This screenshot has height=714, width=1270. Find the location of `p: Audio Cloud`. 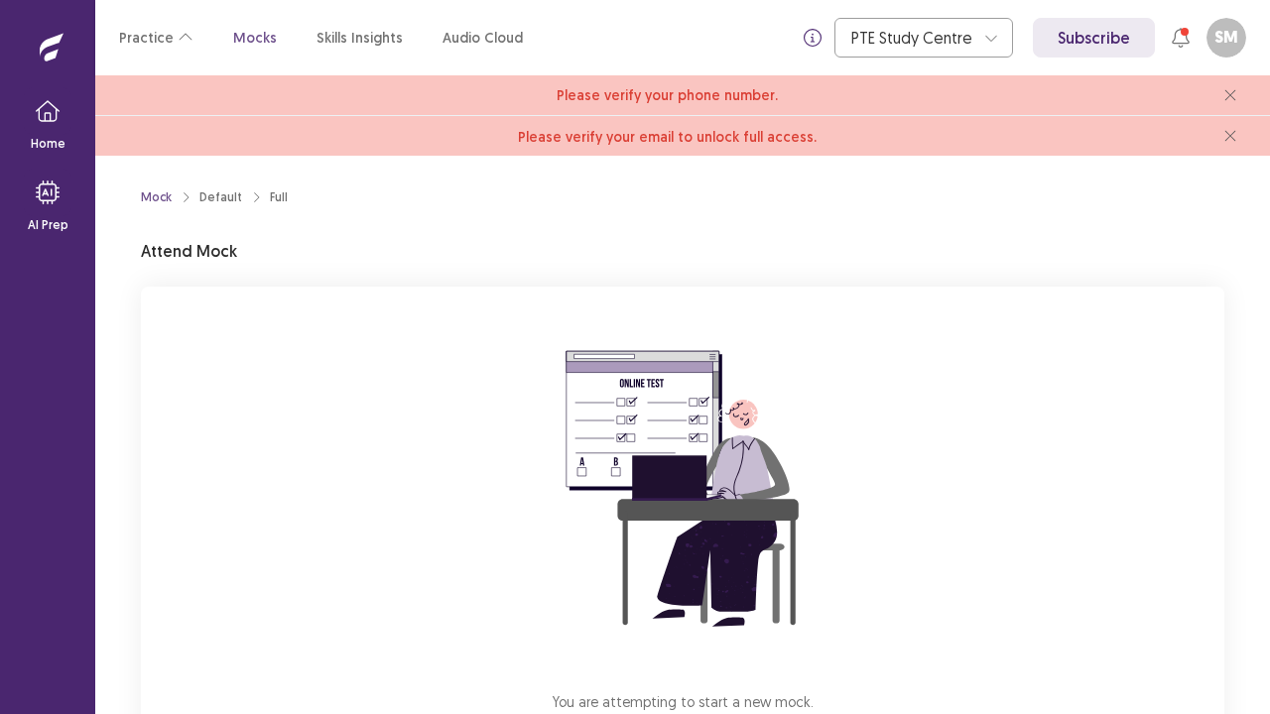

p: Audio Cloud is located at coordinates (482, 38).